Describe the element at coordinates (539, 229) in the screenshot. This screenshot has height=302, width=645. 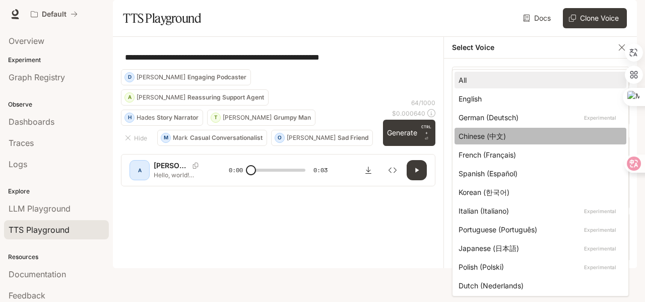
I see `div: Portuguese (Português)` at that location.